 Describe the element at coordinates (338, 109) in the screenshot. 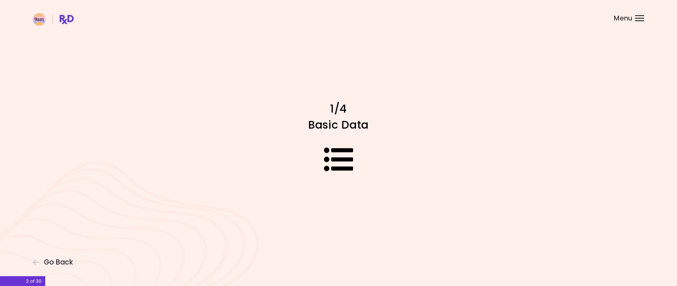

I see `h1: 1/4` at that location.